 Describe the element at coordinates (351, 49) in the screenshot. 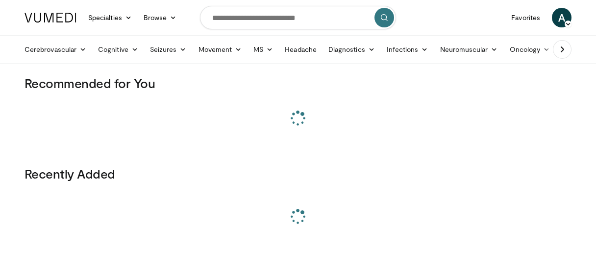

I see `a: Diagnostics` at that location.